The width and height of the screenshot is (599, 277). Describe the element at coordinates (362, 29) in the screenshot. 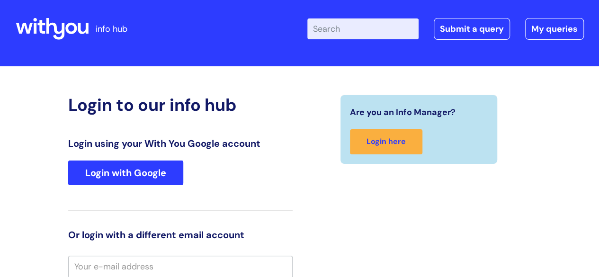

I see `input: Search` at that location.